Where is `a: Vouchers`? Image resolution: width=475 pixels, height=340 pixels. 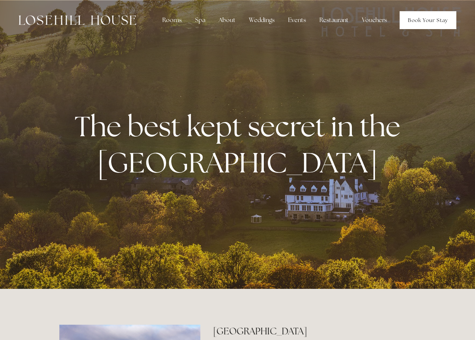 a: Vouchers is located at coordinates (374, 20).